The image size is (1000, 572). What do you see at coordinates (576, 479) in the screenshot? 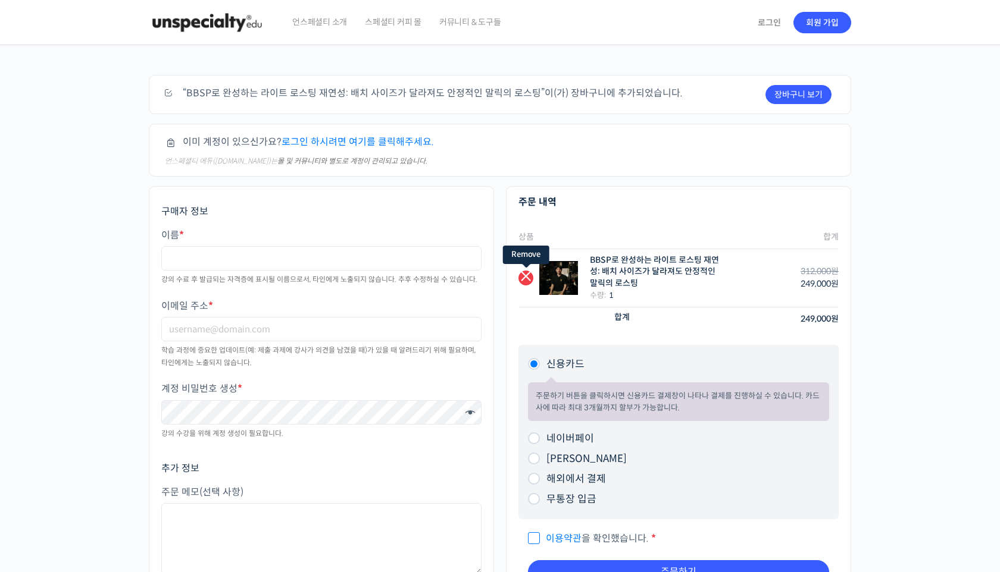
I see `label: 해외에서 결제` at bounding box center [576, 479].